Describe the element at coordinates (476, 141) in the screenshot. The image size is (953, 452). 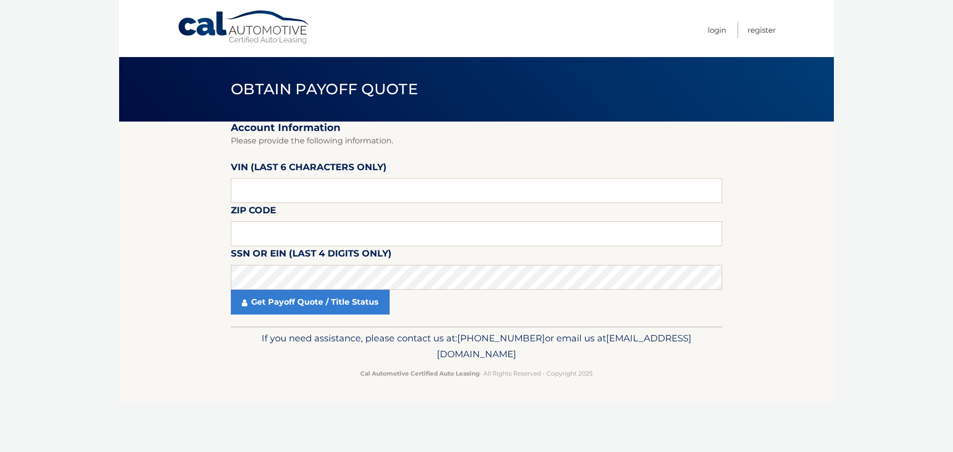
I see `p: Please provide the following information.` at that location.